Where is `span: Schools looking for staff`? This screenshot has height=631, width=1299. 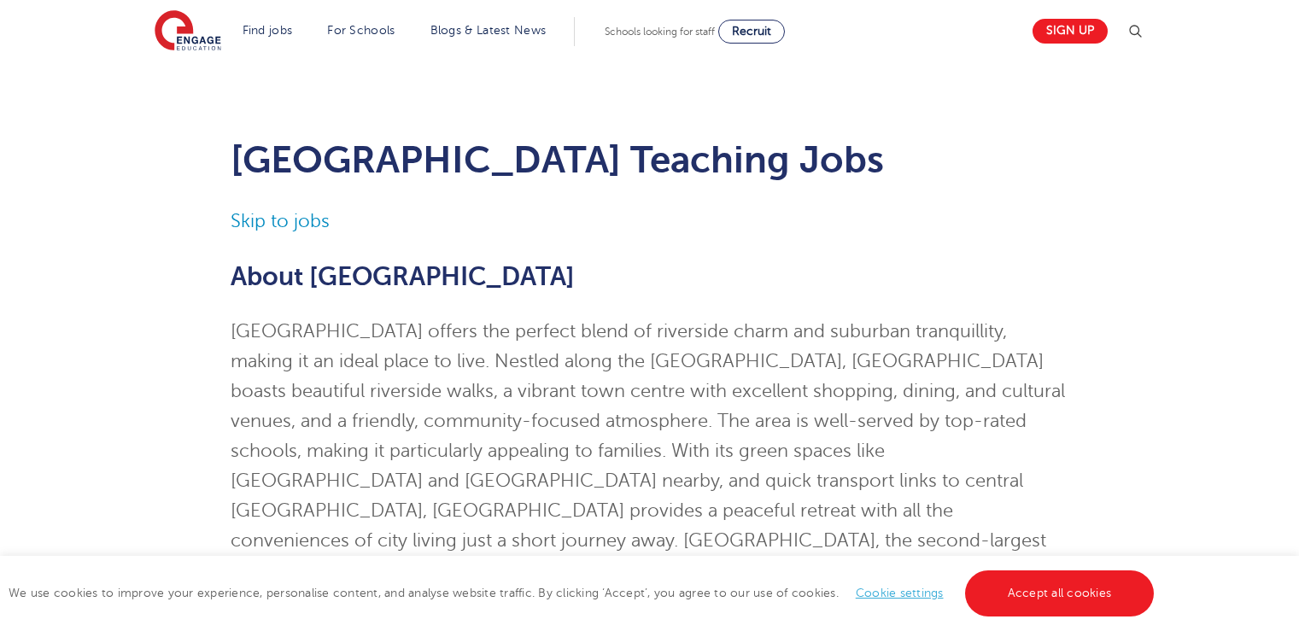 span: Schools looking for staff is located at coordinates (659, 32).